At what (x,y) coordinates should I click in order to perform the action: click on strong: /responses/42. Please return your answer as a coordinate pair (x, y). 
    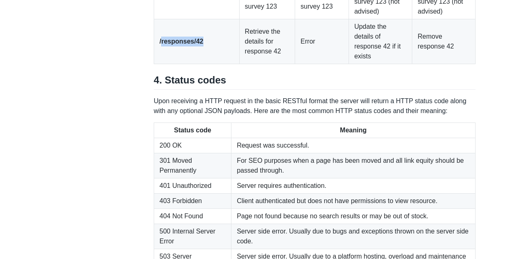
    Looking at the image, I should click on (181, 41).